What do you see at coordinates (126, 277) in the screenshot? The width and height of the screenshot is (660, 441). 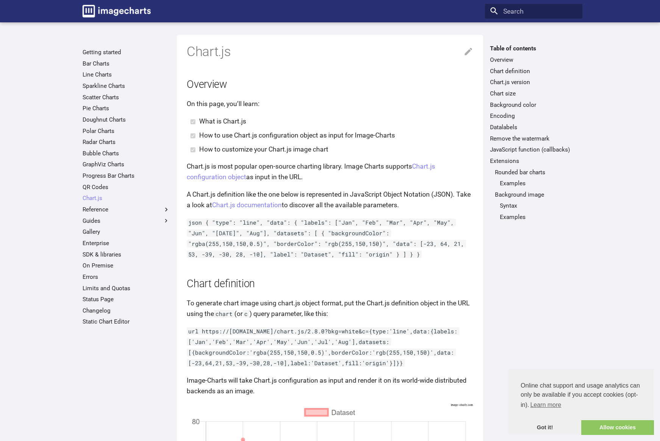 I see `a: Errors` at bounding box center [126, 277].